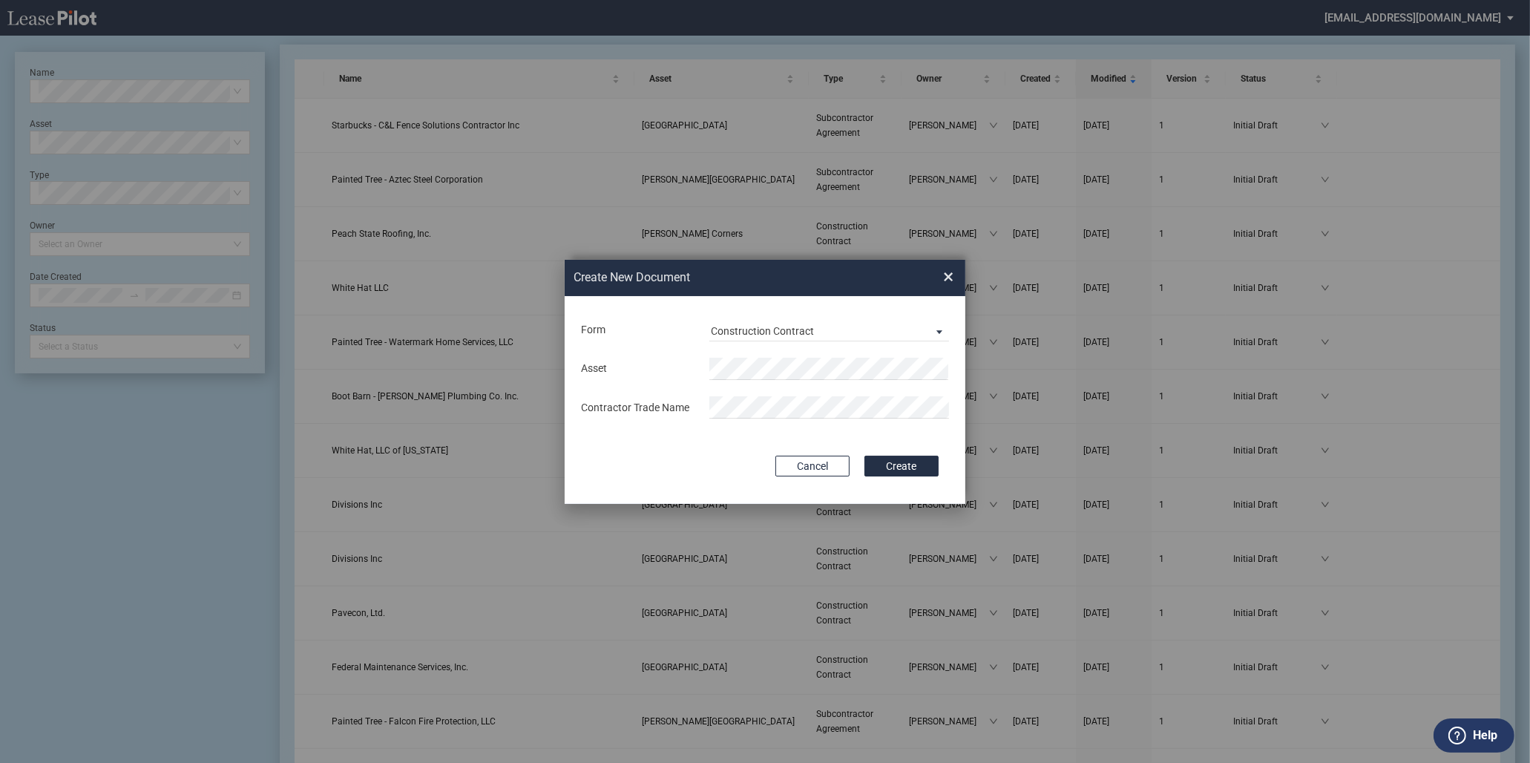 Image resolution: width=1530 pixels, height=763 pixels. What do you see at coordinates (762, 331) in the screenshot?
I see `div: Construction Contract` at bounding box center [762, 331].